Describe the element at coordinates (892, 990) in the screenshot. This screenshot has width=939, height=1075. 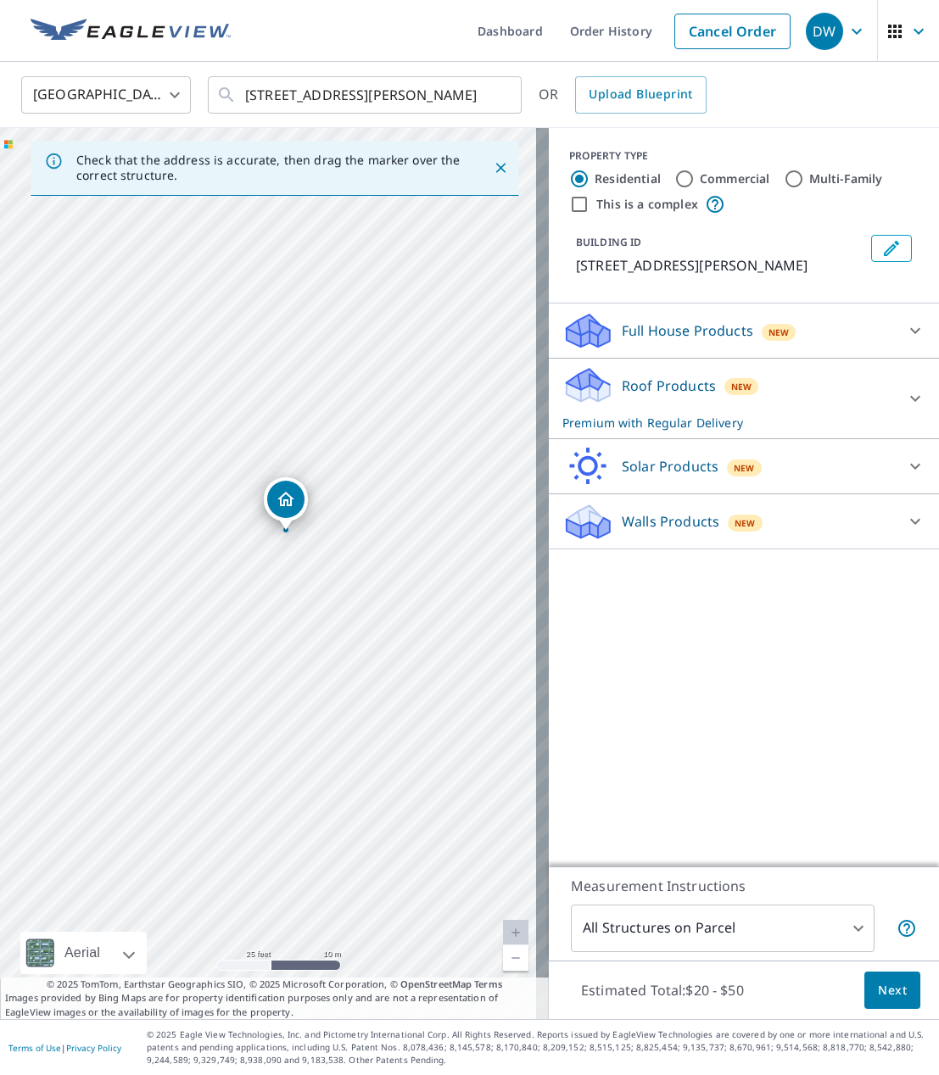
I see `span: Next` at that location.